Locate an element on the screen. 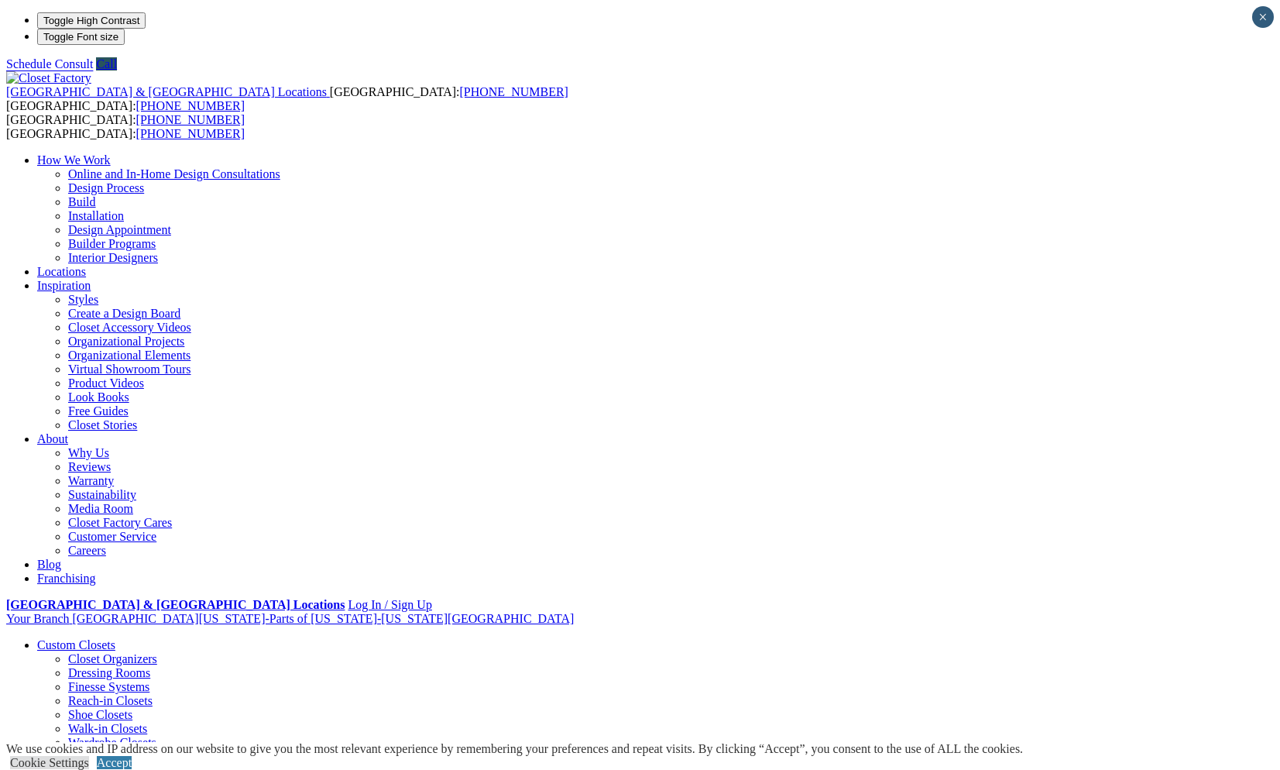  a: Organizational Projects is located at coordinates (126, 341).